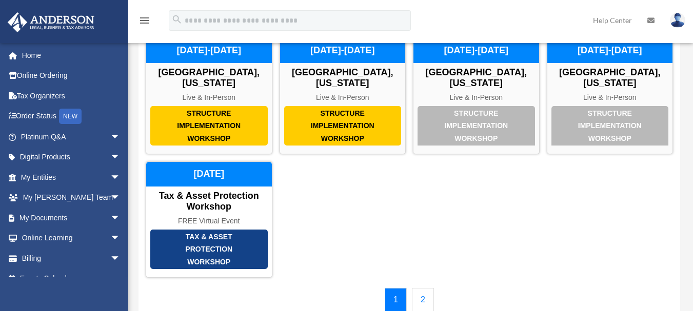  Describe the element at coordinates (209, 221) in the screenshot. I see `div: FREE Virtual Event` at that location.